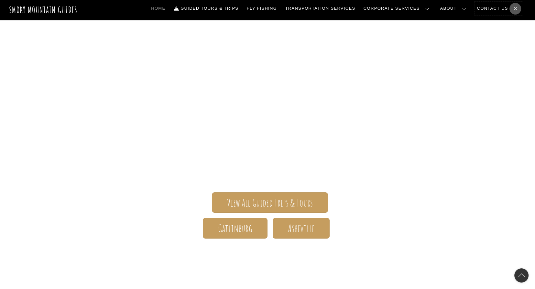 This screenshot has width=535, height=289. I want to click on h1: Your adventure starts here., so click(268, 257).